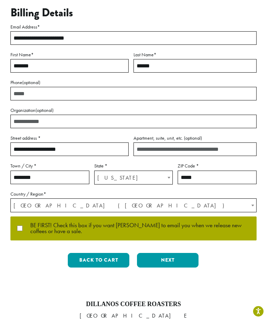 This screenshot has width=267, height=320. Describe the element at coordinates (98, 260) in the screenshot. I see `button: Back to cart` at that location.